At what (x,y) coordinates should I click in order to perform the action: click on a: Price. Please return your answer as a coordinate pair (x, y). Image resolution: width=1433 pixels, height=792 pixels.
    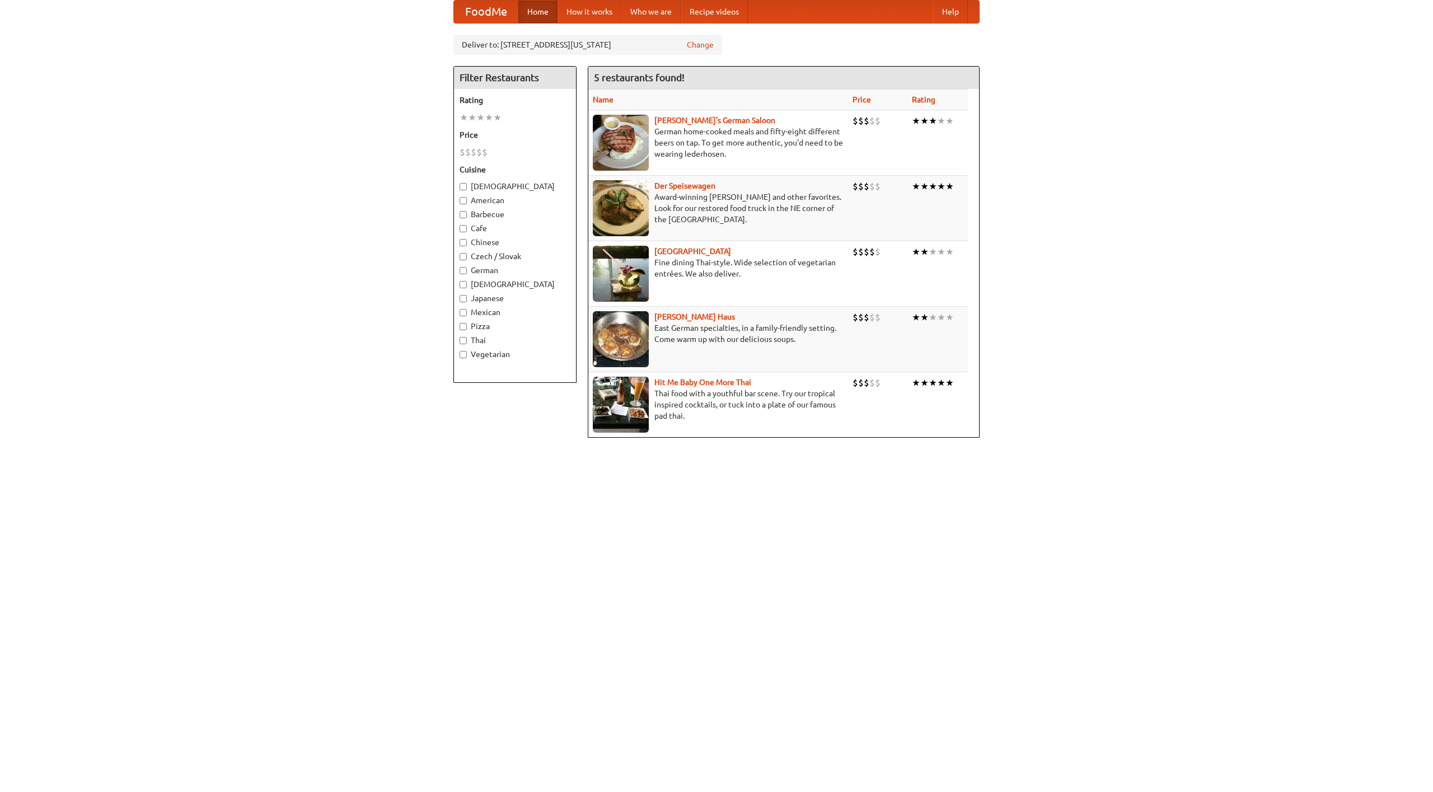
    Looking at the image, I should click on (862, 100).